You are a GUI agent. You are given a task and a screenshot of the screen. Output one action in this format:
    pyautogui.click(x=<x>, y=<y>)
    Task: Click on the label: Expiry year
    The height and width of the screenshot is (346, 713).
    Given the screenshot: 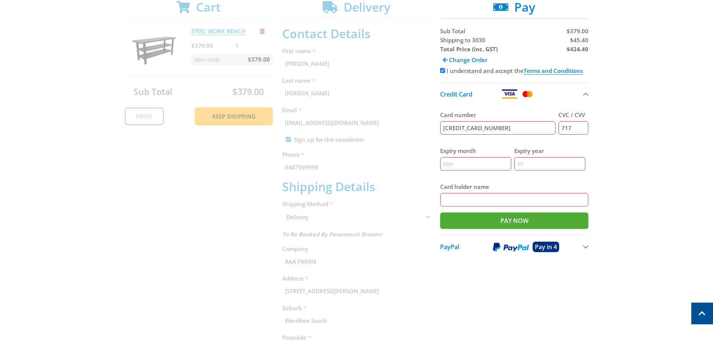 What is the action you would take?
    pyautogui.click(x=550, y=151)
    